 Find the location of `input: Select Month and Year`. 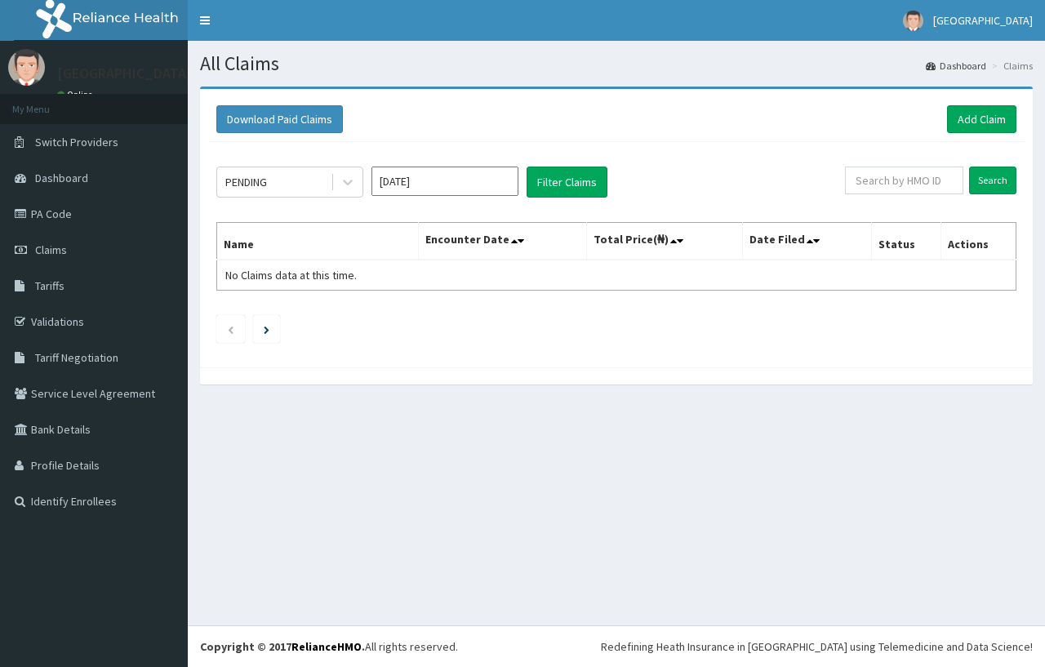

input: Select Month and Year is located at coordinates (445, 181).